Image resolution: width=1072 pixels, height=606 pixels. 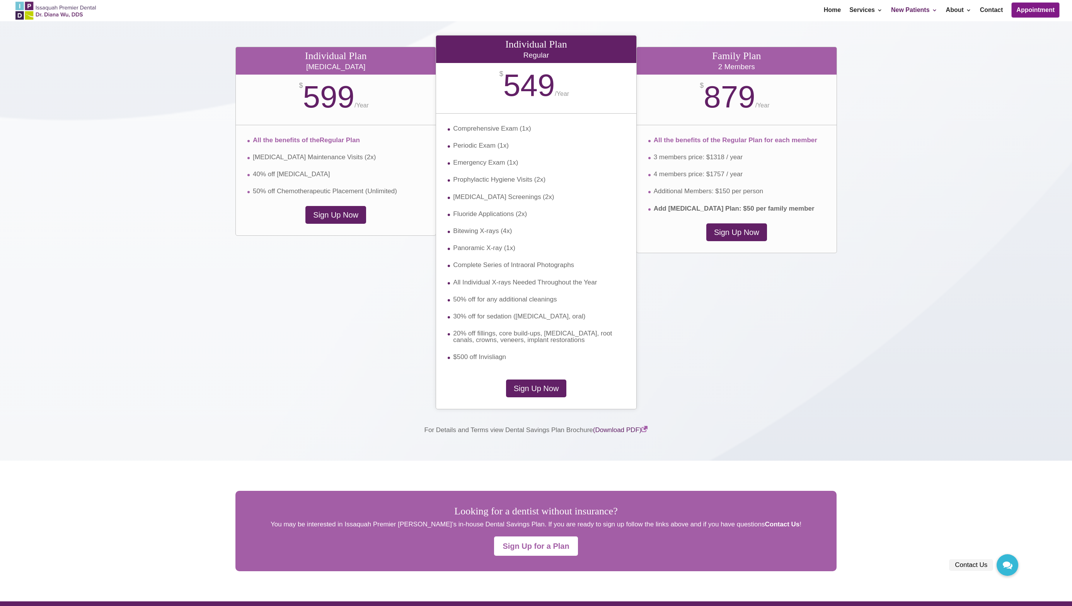 What do you see at coordinates (536, 55) in the screenshot?
I see `span: Regular` at bounding box center [536, 55].